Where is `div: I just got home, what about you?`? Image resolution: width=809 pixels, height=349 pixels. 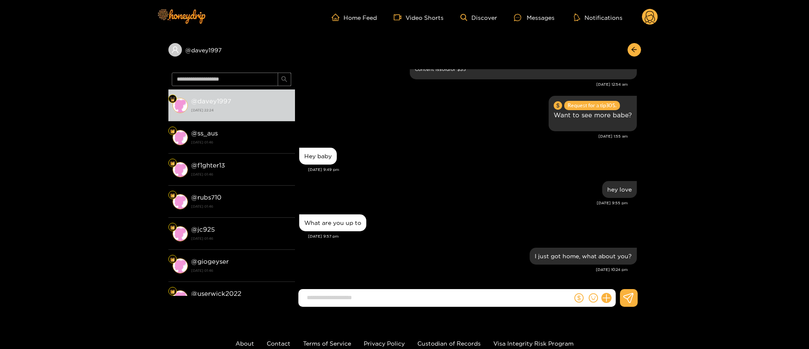 div: I just got home, what about you? is located at coordinates (583, 256).